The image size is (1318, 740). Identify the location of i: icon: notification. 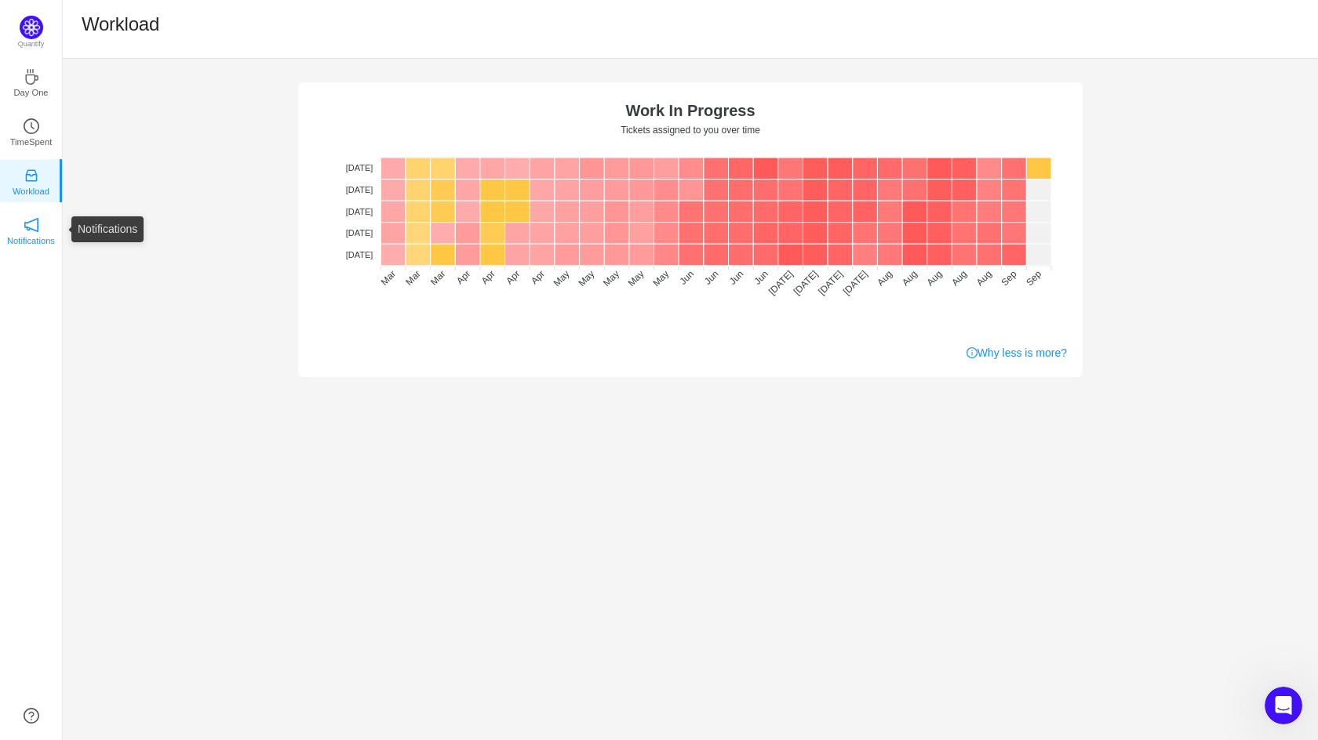
(31, 225).